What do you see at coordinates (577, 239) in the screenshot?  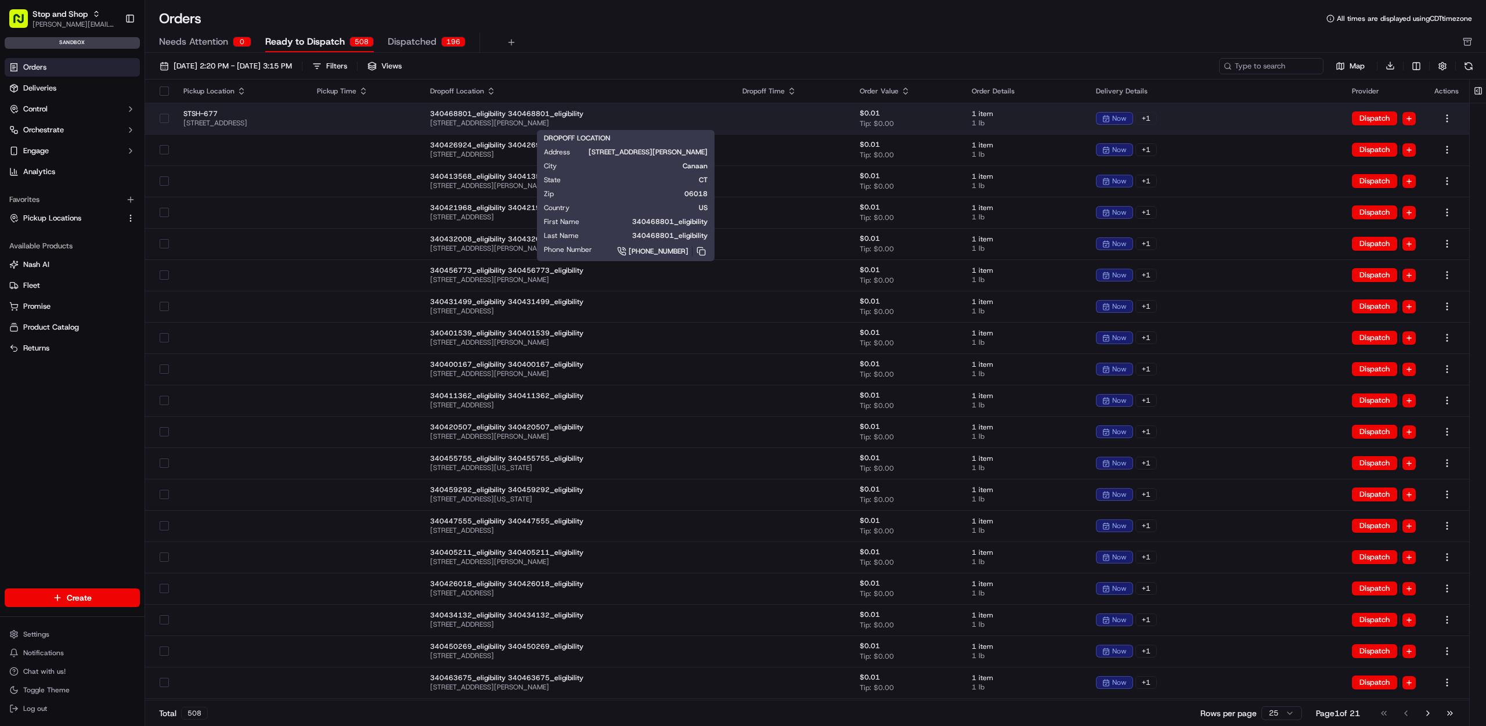 I see `span: 340432008_eligibility 340432008_eligibility` at bounding box center [577, 239].